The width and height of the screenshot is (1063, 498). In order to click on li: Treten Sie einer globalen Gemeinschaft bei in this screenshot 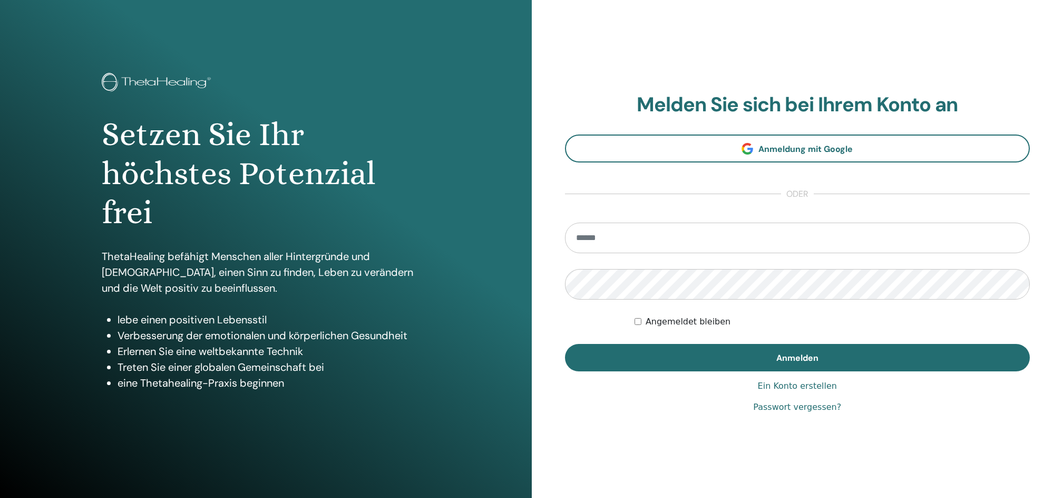, I will do `click(274, 367)`.